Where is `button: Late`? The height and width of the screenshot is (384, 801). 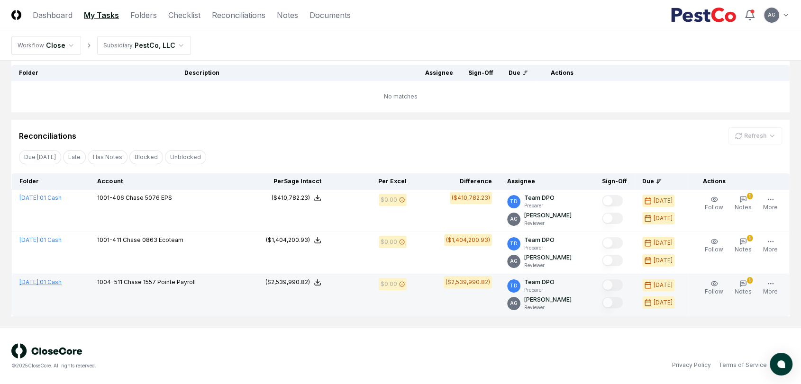 button: Late is located at coordinates (74, 157).